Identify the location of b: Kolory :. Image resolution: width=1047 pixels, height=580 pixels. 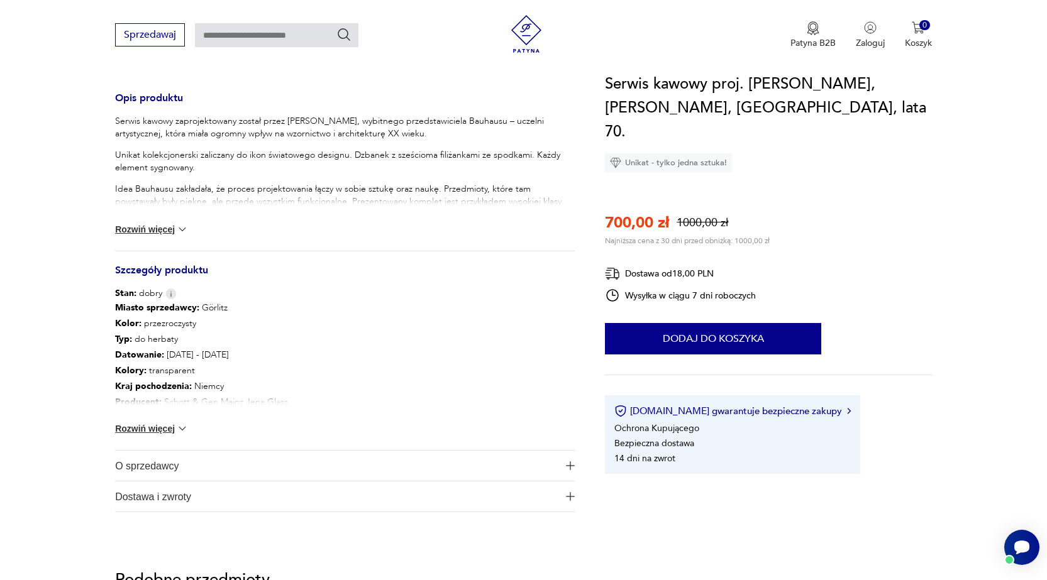
(131, 370).